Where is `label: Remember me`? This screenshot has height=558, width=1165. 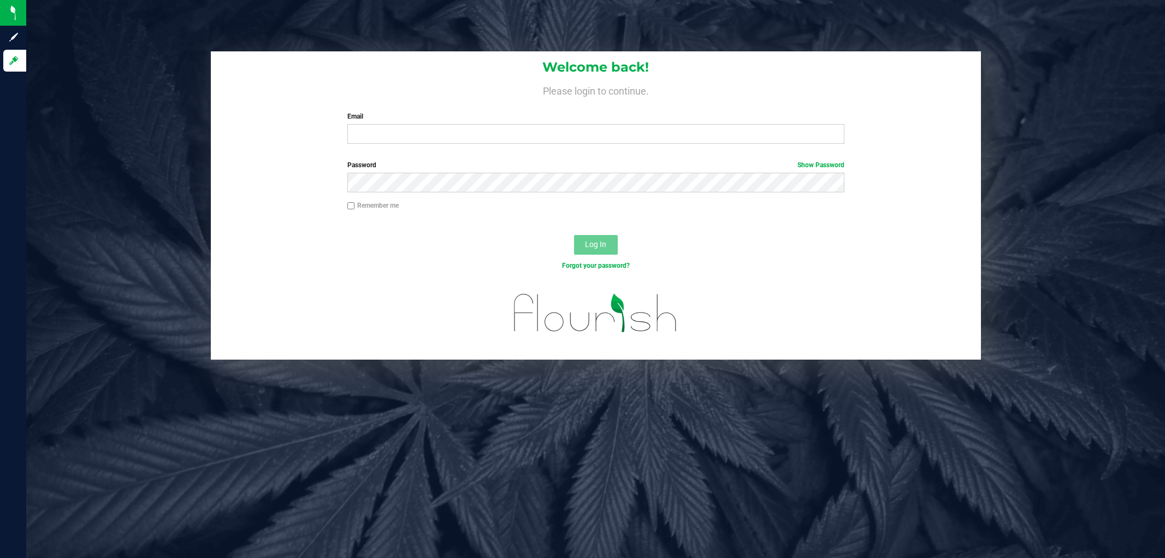 label: Remember me is located at coordinates (373, 205).